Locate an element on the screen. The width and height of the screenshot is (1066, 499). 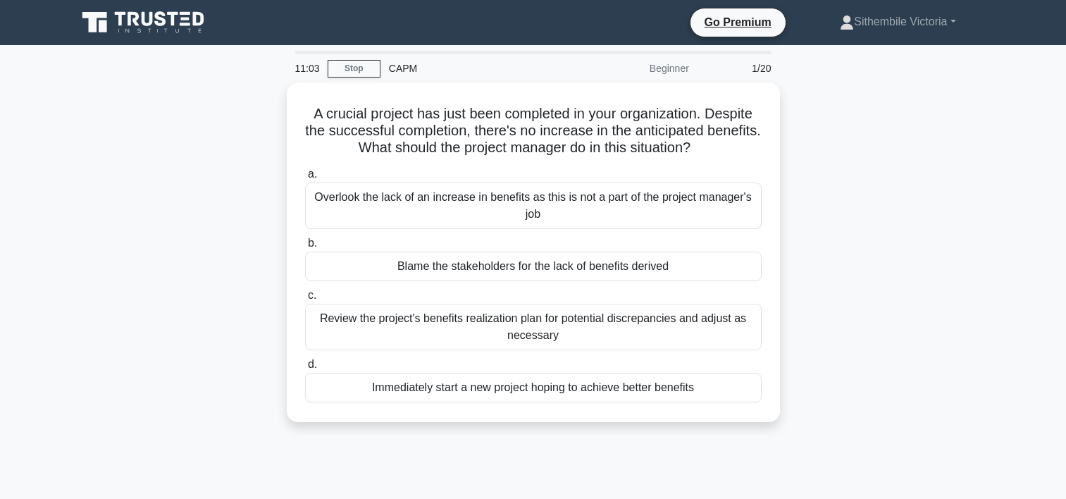
span: a. is located at coordinates (312, 173).